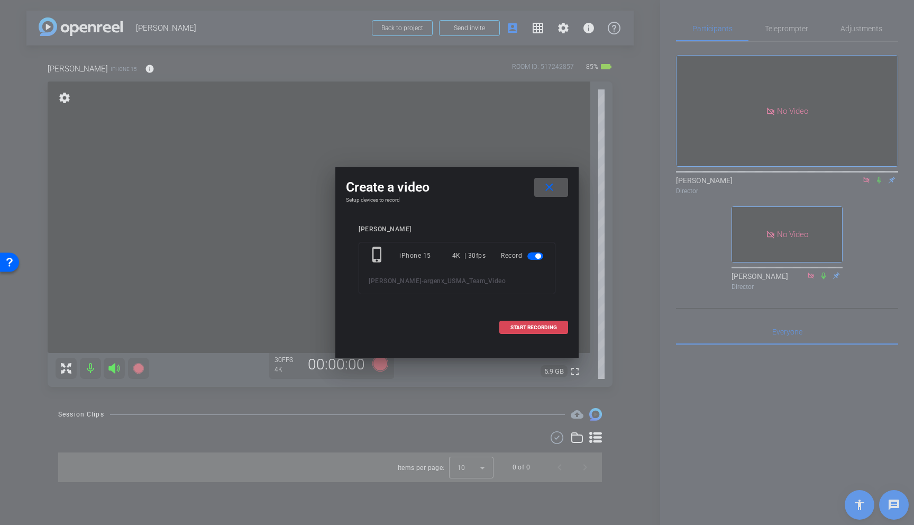 The height and width of the screenshot is (525, 914). What do you see at coordinates (534, 327) in the screenshot?
I see `button: START RECORDING` at bounding box center [534, 327].